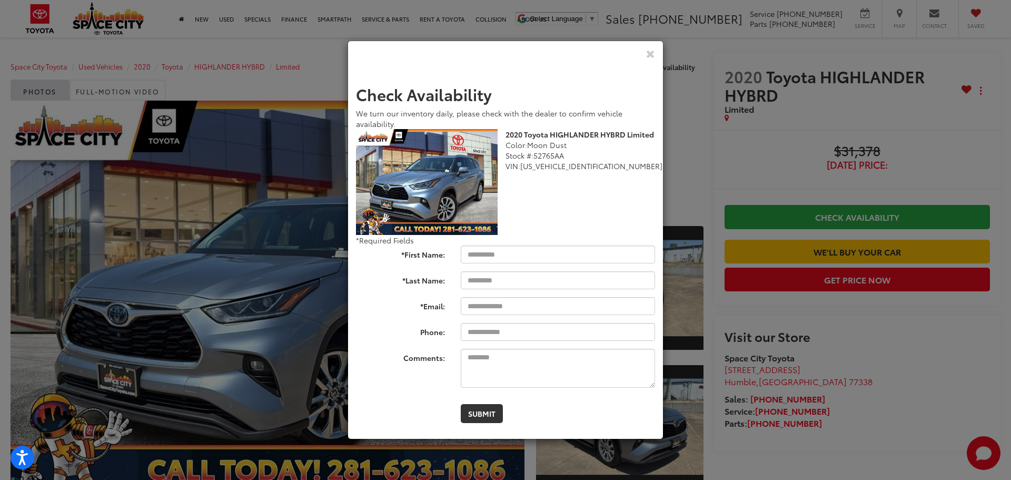 Image resolution: width=1011 pixels, height=480 pixels. I want to click on span: VIN:, so click(513, 166).